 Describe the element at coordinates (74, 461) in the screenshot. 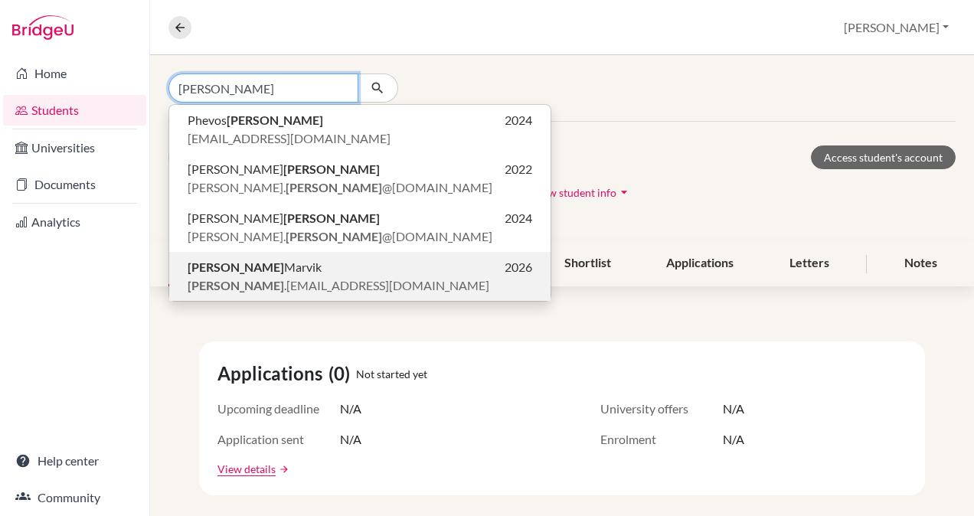

I see `a: Help center` at that location.